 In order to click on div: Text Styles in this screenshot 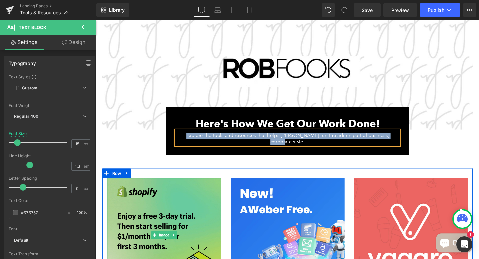, I will do `click(50, 76)`.